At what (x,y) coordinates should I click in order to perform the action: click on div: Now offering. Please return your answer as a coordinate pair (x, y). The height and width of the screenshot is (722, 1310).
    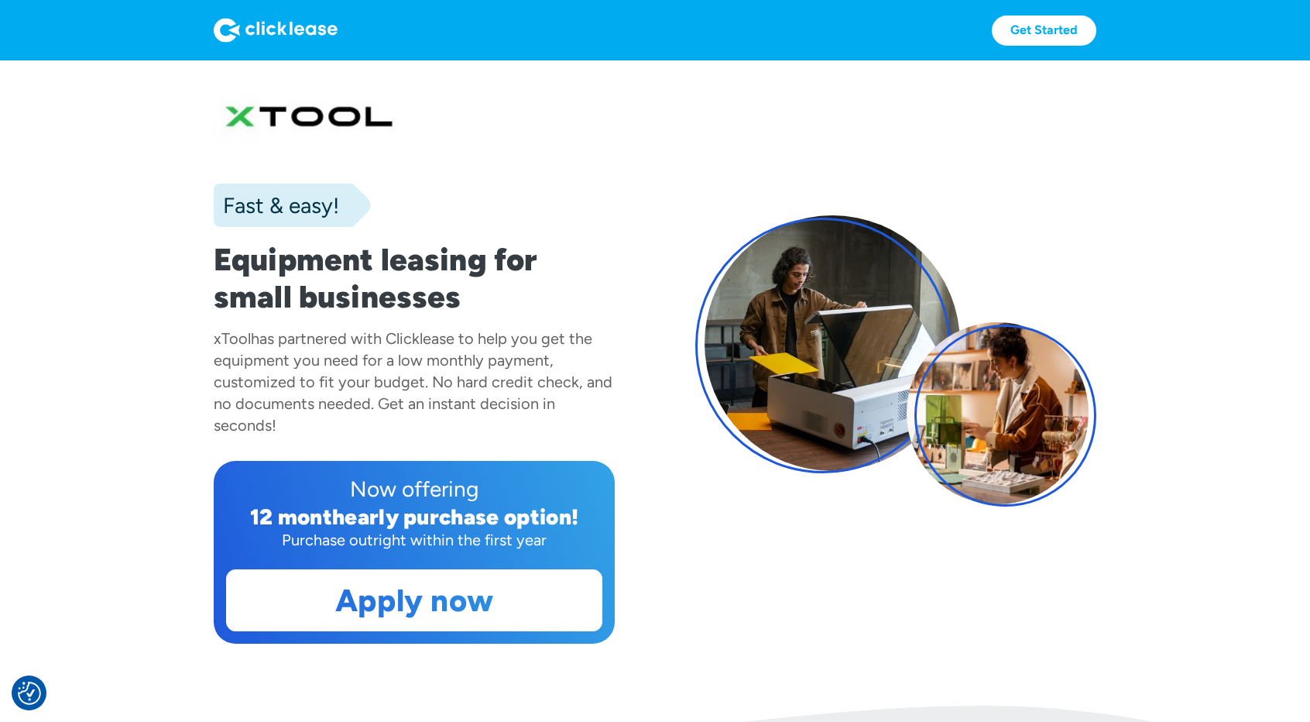
    Looking at the image, I should click on (414, 489).